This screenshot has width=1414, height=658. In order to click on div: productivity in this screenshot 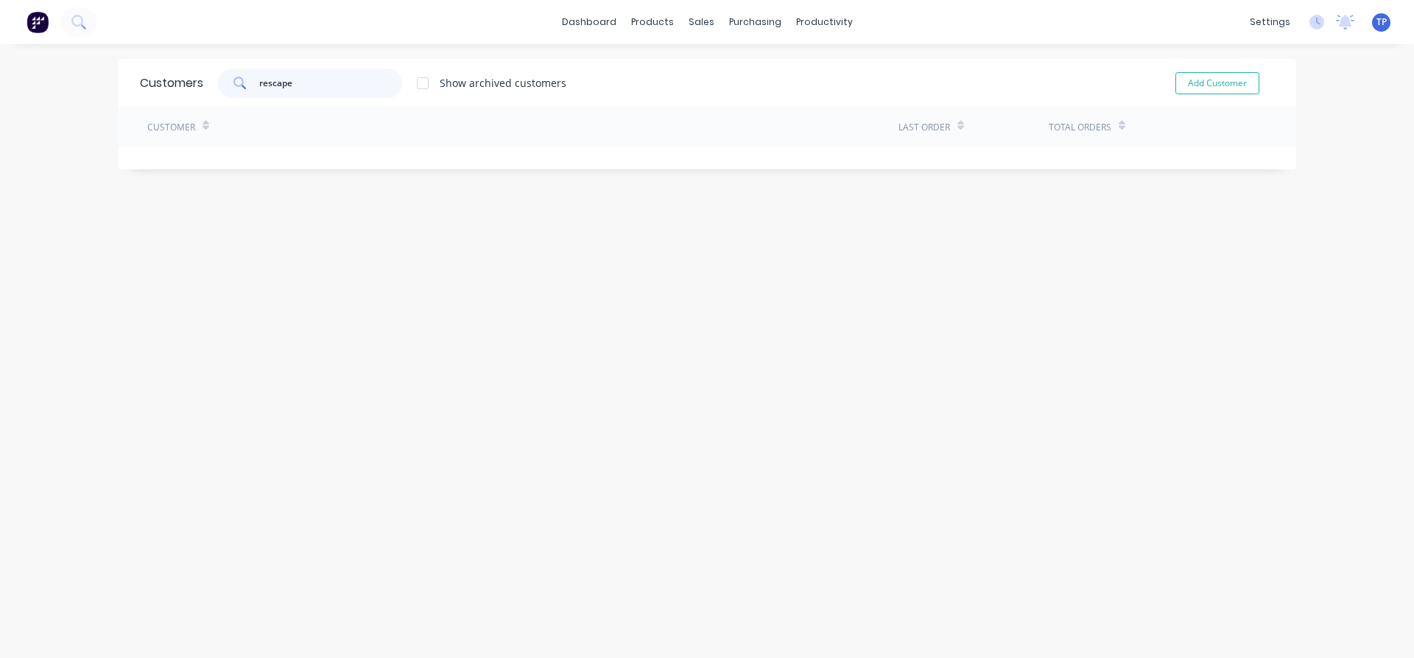, I will do `click(824, 22)`.